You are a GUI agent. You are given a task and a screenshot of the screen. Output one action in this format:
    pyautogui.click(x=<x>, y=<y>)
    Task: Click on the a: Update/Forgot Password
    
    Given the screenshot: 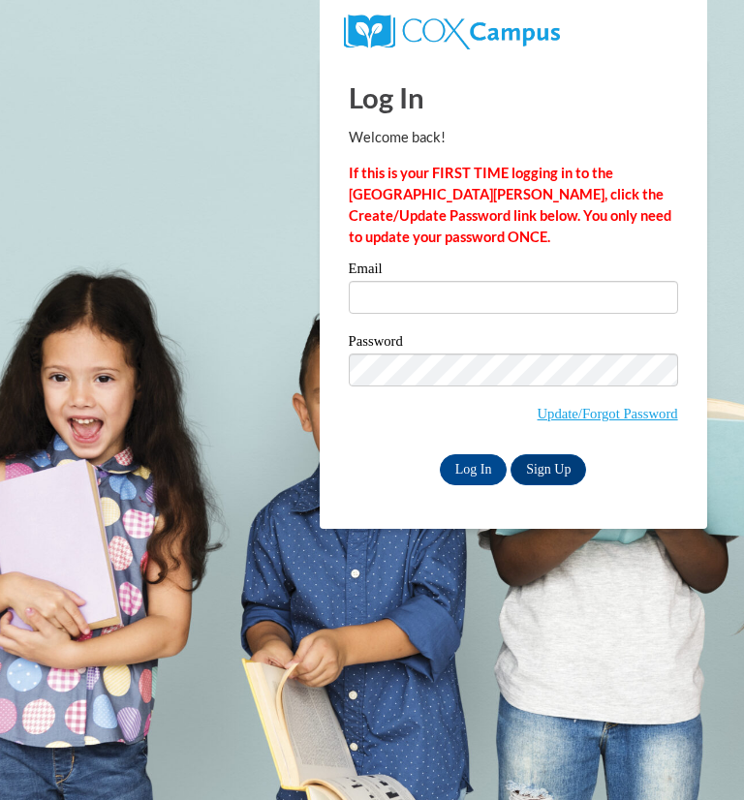 What is the action you would take?
    pyautogui.click(x=607, y=414)
    